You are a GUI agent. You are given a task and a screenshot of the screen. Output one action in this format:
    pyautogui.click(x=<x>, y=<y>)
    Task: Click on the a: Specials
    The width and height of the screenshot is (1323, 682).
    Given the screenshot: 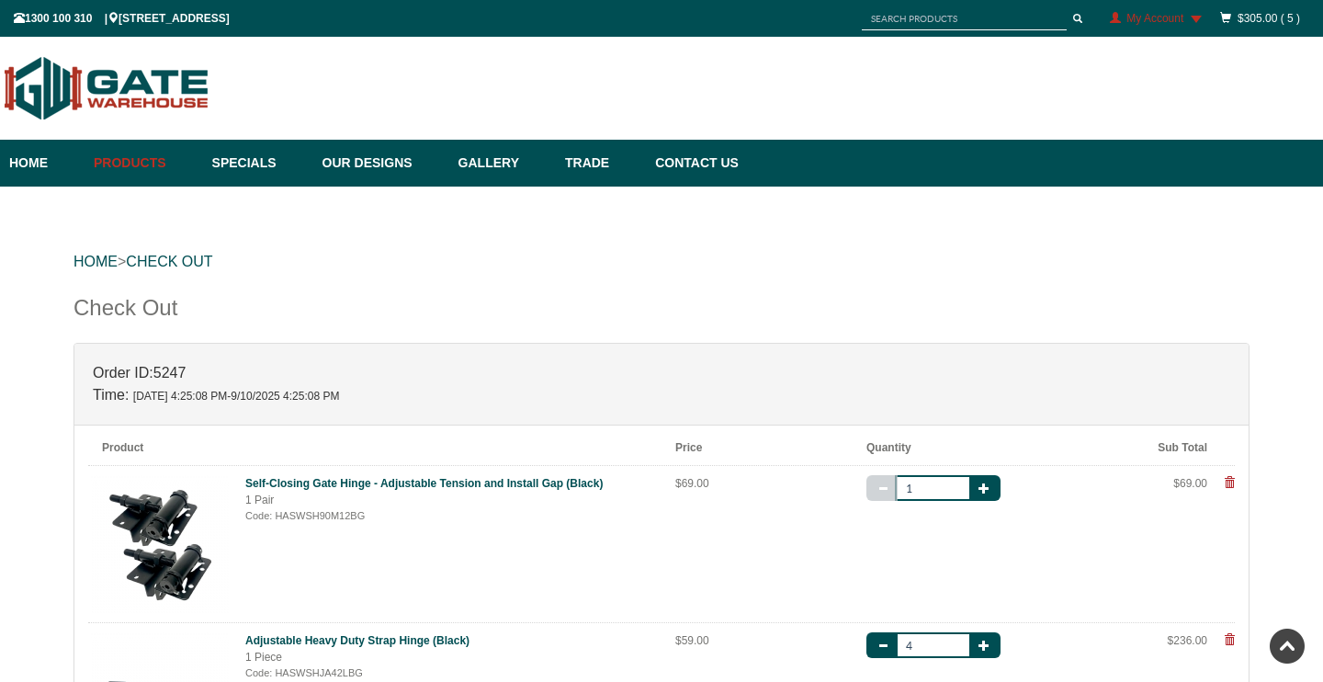 What is the action you would take?
    pyautogui.click(x=258, y=163)
    